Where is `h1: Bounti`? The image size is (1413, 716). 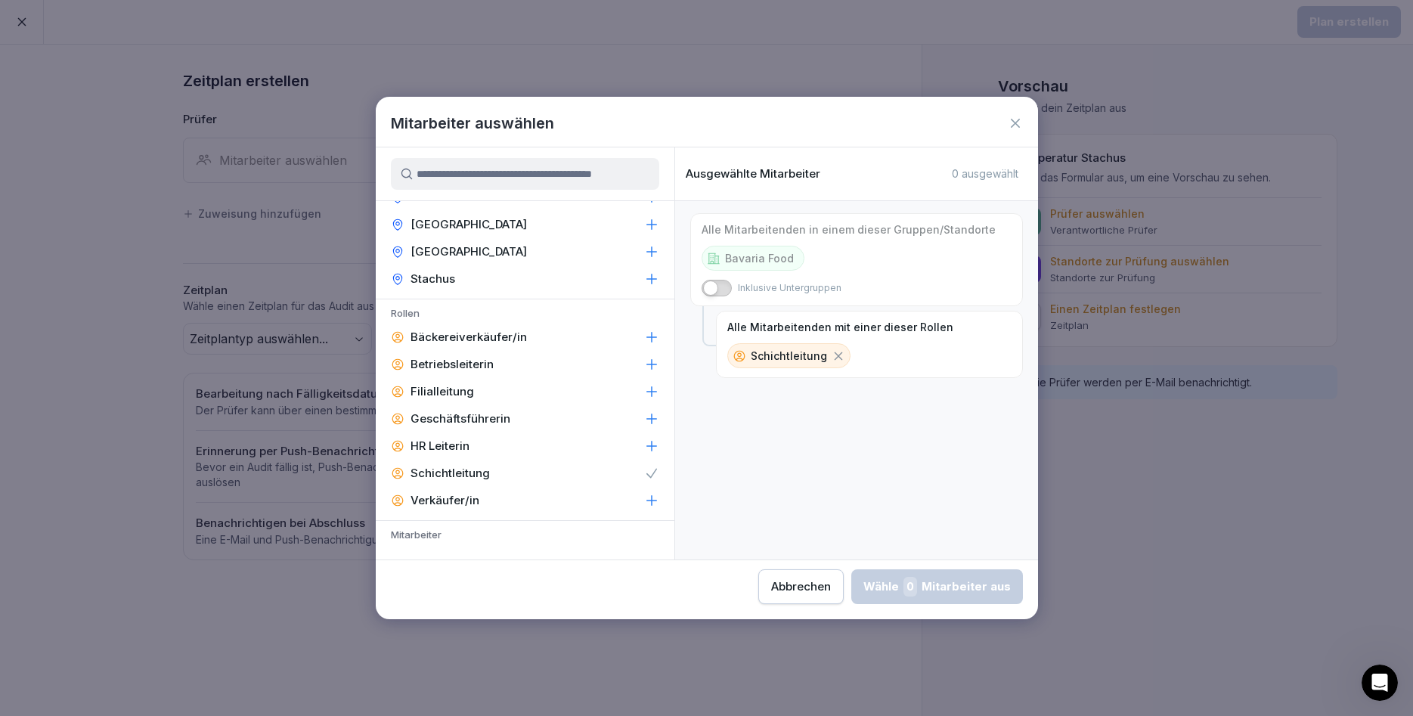
h1: Bounti is located at coordinates (135, 13).